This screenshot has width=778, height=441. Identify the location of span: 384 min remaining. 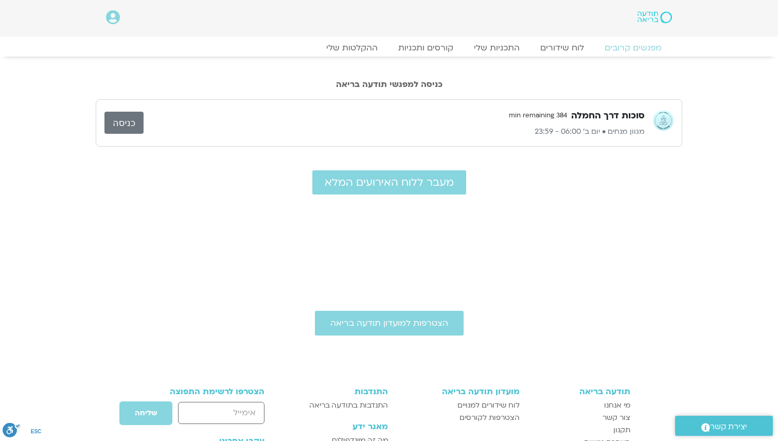
(538, 116).